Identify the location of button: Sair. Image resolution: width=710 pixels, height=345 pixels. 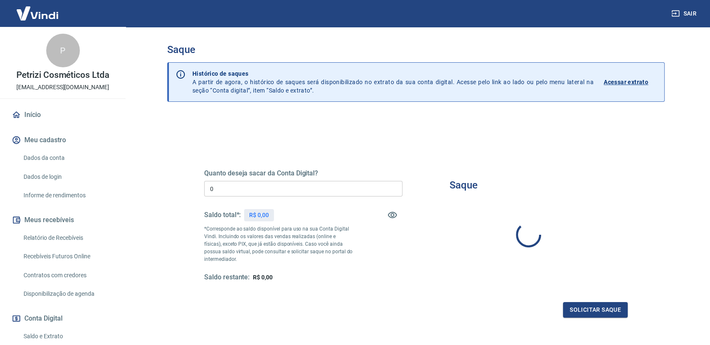
(685, 13).